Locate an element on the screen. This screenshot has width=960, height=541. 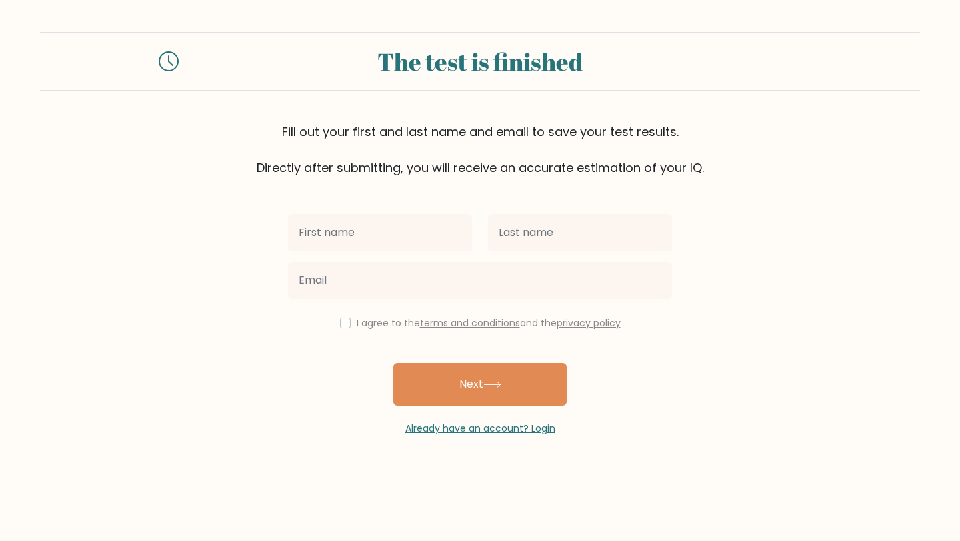
a: privacy policy is located at coordinates (588, 323).